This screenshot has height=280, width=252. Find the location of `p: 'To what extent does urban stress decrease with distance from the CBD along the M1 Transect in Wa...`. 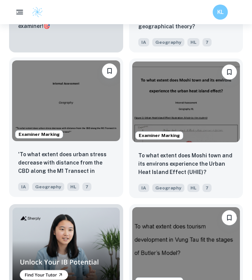

p: 'To what extent does urban stress decrease with distance from the CBD along the M1 Transect in Wa... is located at coordinates (66, 163).